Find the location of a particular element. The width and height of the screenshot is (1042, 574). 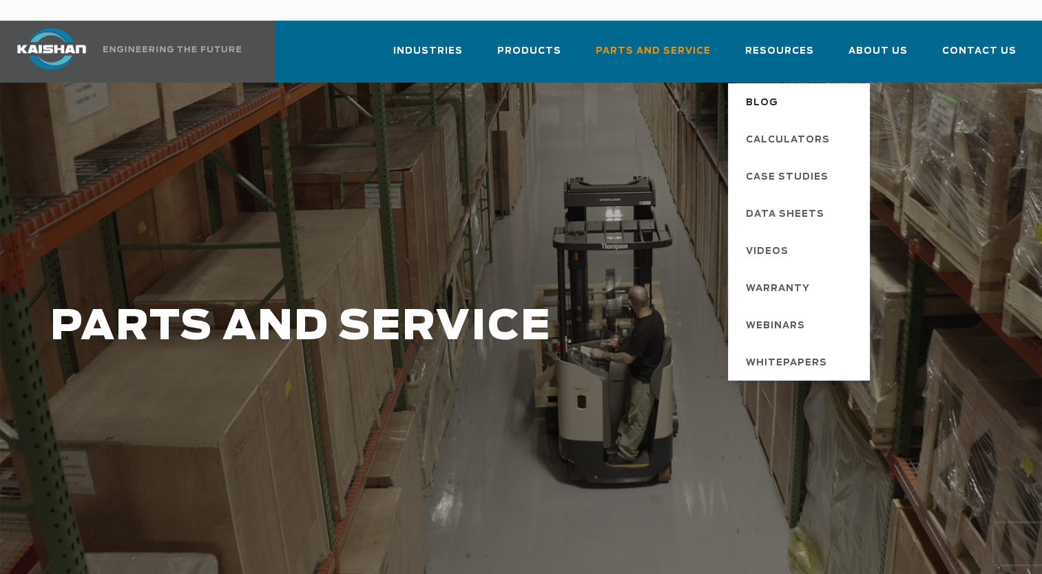

span: Videos is located at coordinates (767, 252).